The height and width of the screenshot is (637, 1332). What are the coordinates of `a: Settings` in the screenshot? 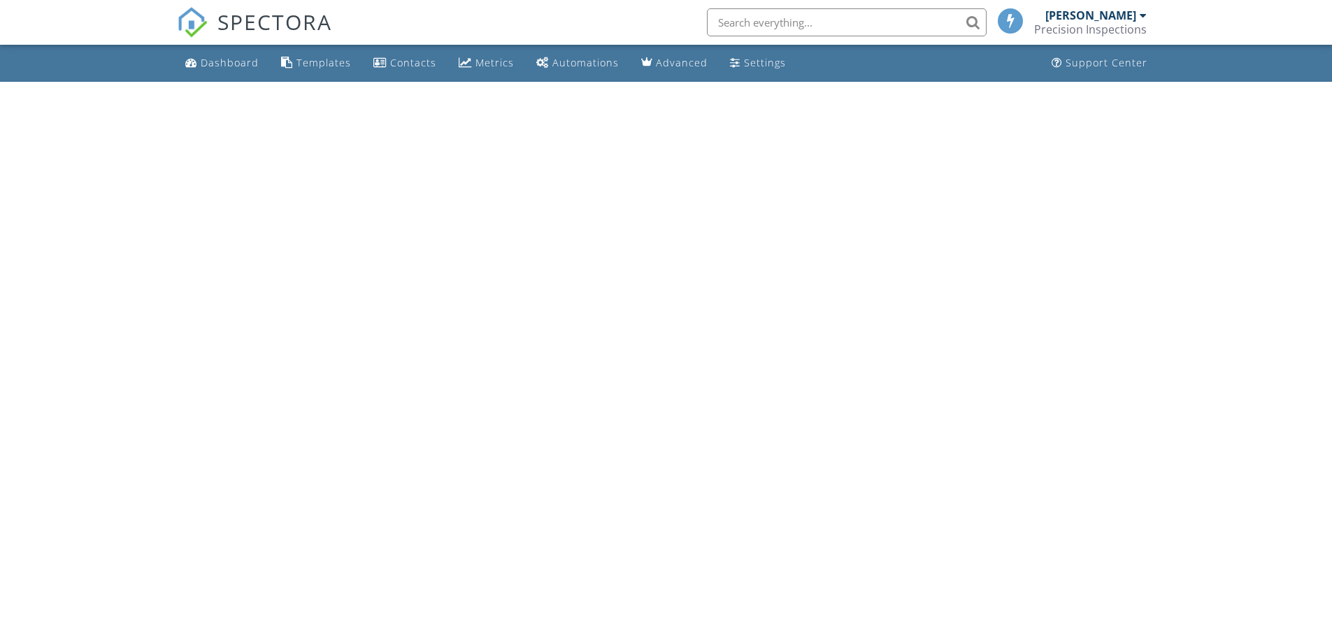 It's located at (758, 63).